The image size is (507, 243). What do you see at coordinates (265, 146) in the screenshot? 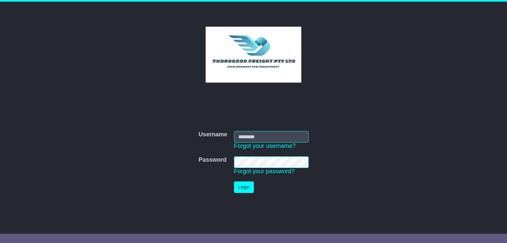
I see `a: Forgot your username?` at bounding box center [265, 146].